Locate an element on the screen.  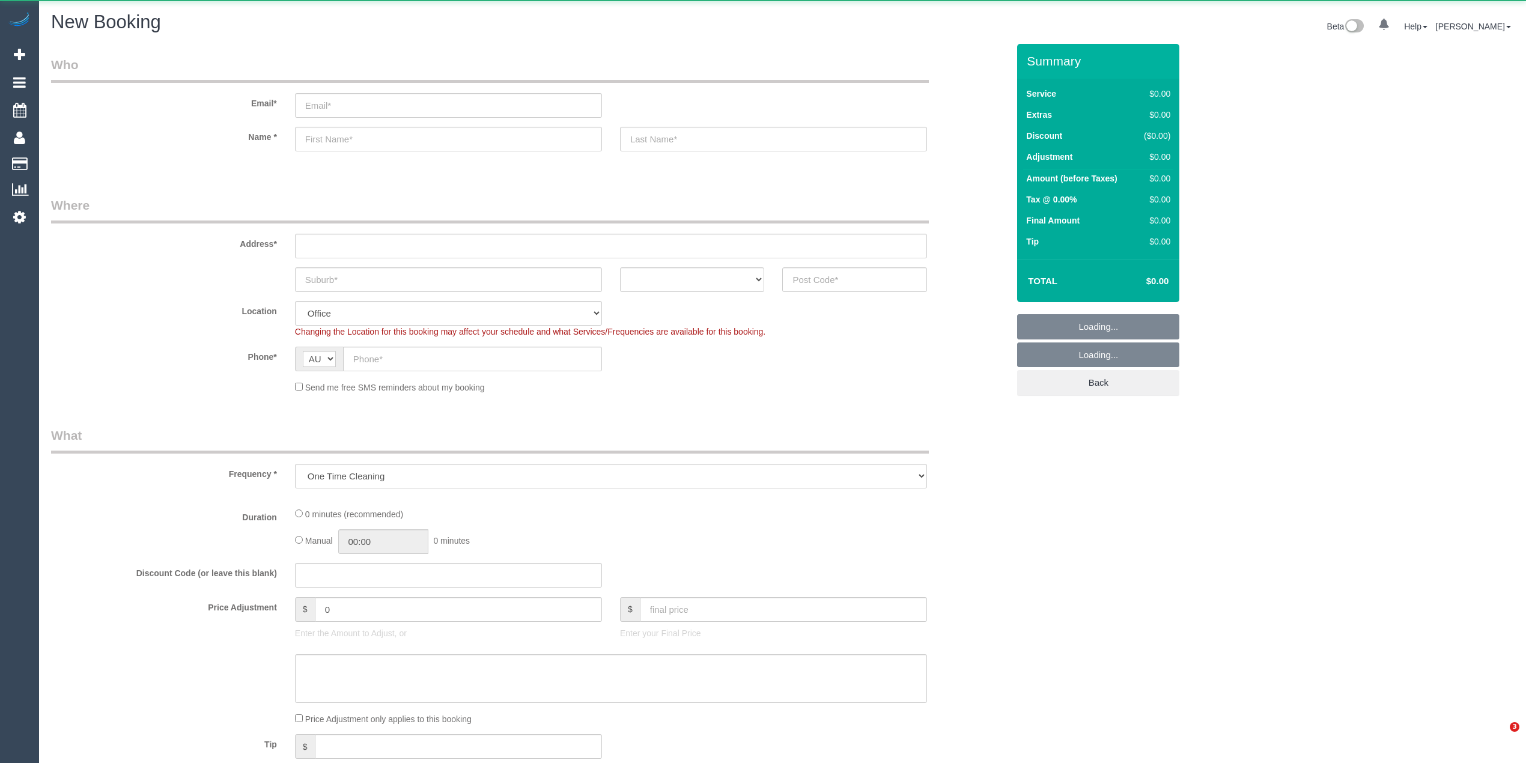
span: 0 minutes (recommended) is located at coordinates (354, 514).